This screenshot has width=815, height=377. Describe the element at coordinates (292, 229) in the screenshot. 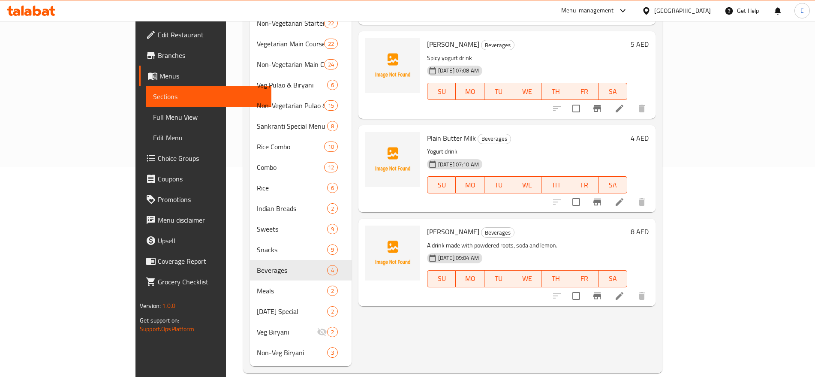

I see `div: Sweets` at that location.